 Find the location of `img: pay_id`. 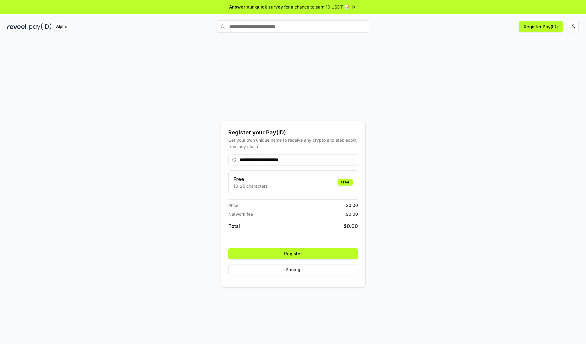

img: pay_id is located at coordinates (40, 27).